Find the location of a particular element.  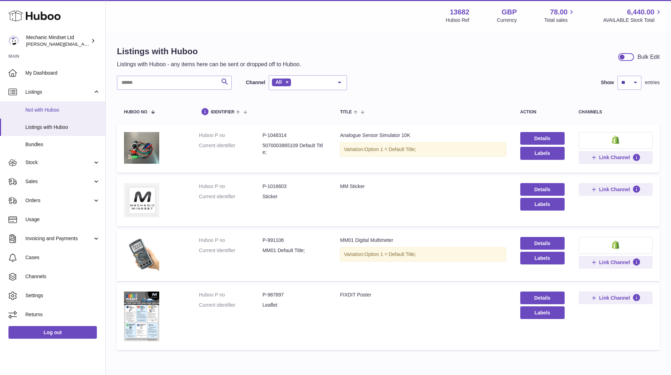

dd: P-987897 is located at coordinates (294, 295).